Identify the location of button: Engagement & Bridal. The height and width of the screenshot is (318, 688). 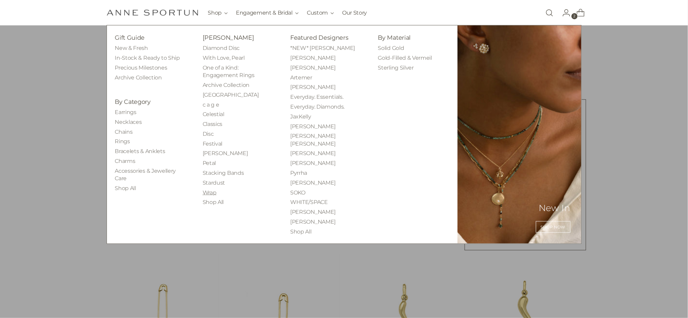
(267, 13).